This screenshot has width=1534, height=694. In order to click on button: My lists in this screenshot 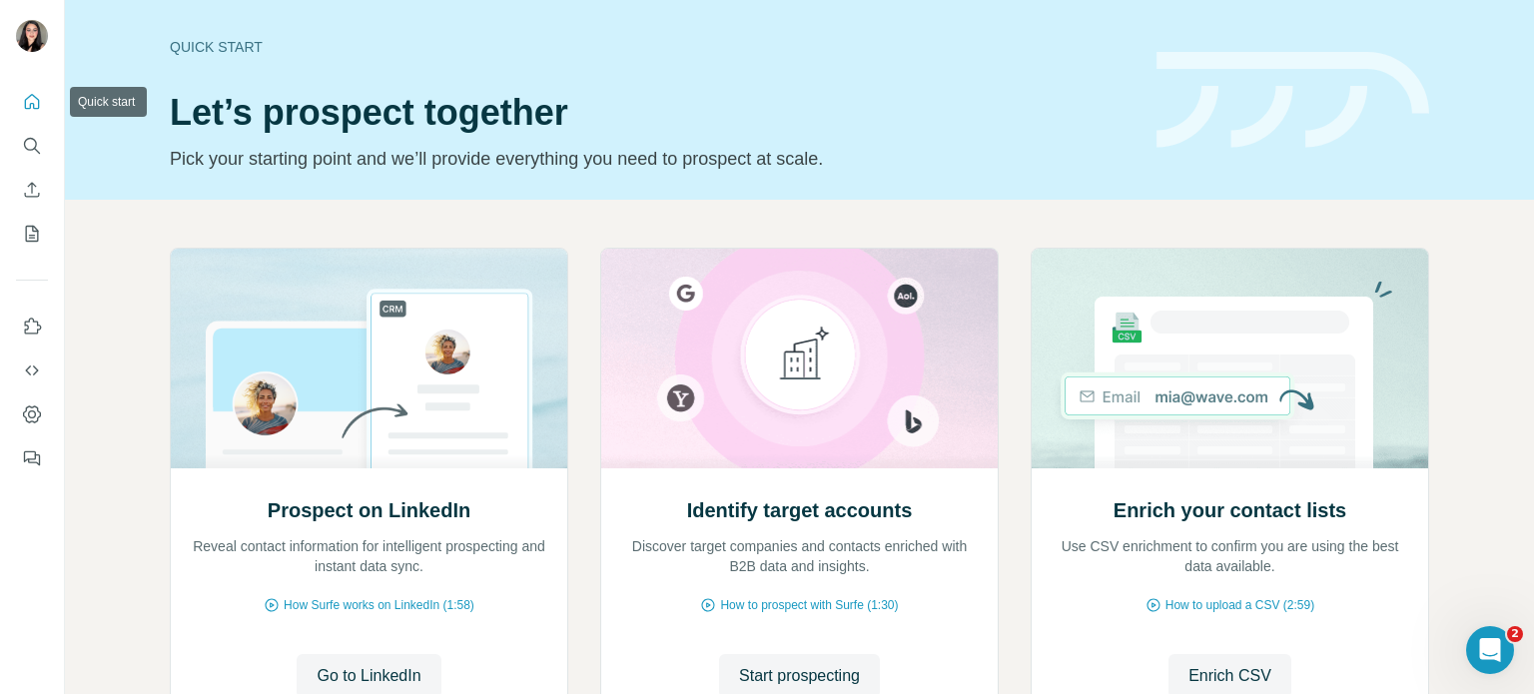, I will do `click(32, 234)`.